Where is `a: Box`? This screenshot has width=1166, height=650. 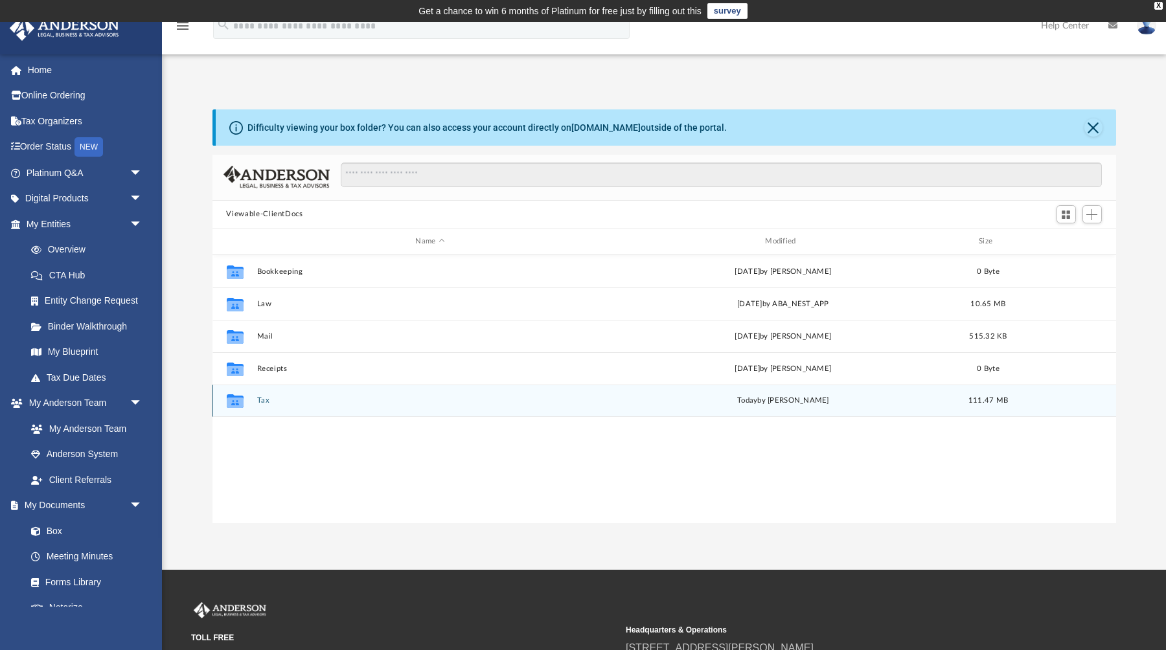 a: Box is located at coordinates (84, 531).